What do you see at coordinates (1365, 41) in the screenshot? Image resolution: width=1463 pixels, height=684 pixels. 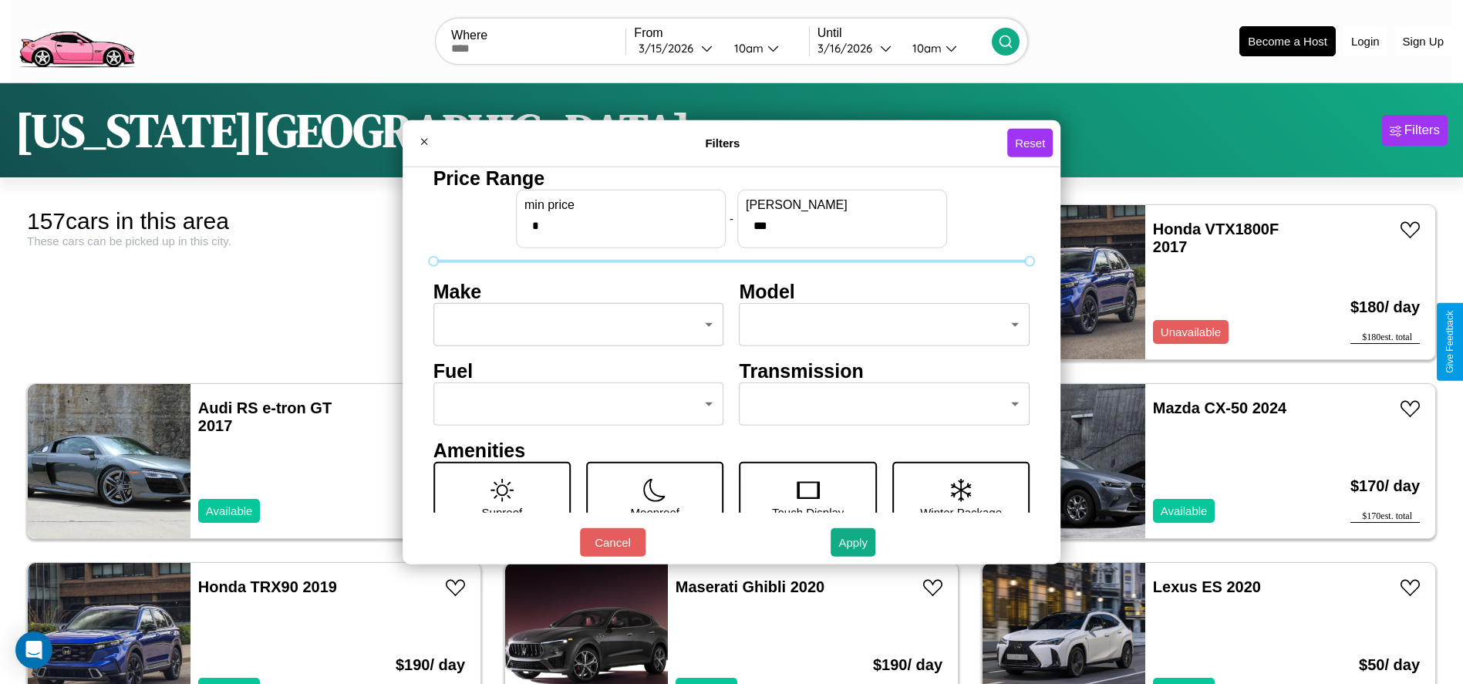 I see `button: Login` at bounding box center [1365, 41].